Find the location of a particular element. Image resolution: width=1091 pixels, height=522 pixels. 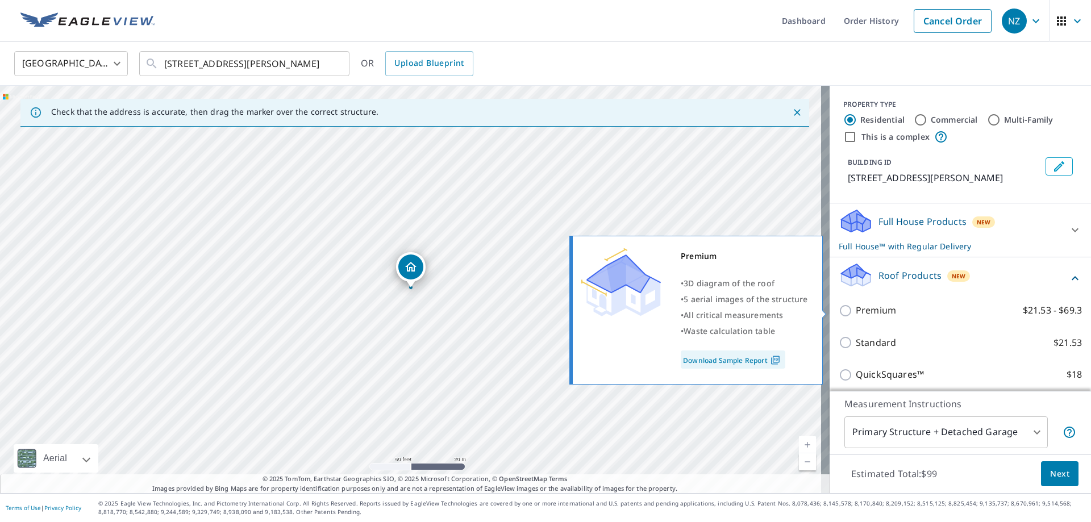

p: $21.53 is located at coordinates (1068, 343).